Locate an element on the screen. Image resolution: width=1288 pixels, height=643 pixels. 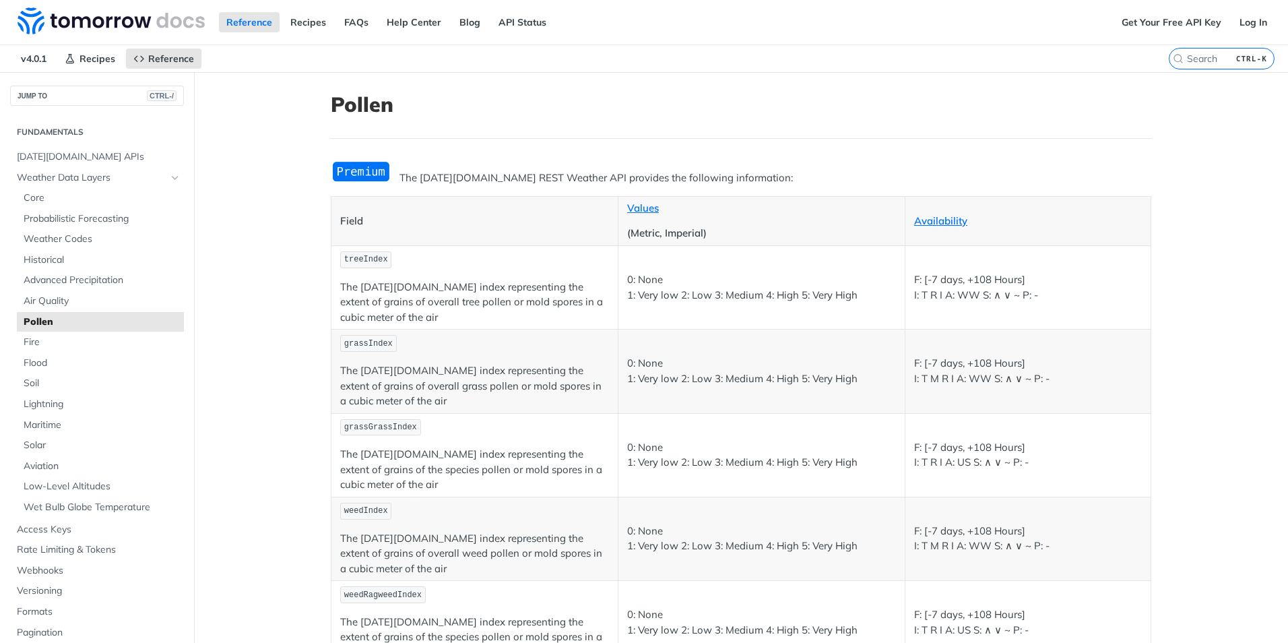
a: Log In is located at coordinates (1253, 22).